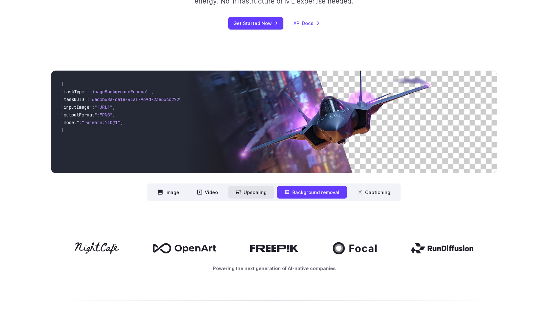  Describe the element at coordinates (77, 107) in the screenshot. I see `span: "inputImage"` at that location.